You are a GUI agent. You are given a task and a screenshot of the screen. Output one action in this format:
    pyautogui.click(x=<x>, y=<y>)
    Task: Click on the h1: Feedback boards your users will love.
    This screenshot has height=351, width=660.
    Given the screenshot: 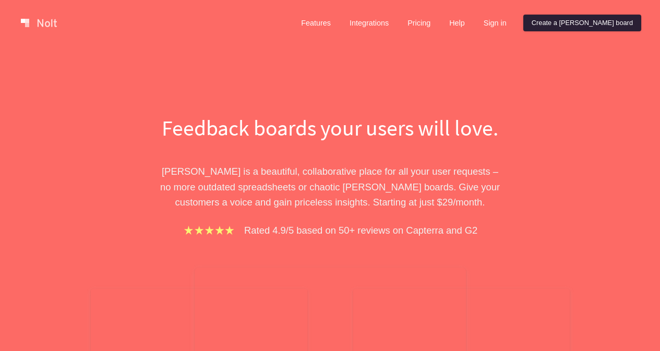 What is the action you would take?
    pyautogui.click(x=330, y=128)
    